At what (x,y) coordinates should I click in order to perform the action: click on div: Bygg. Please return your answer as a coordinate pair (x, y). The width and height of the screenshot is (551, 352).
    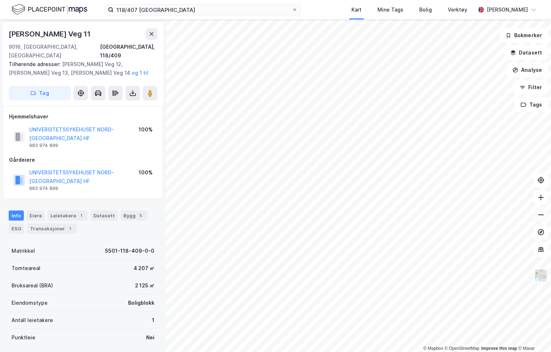
    Looking at the image, I should click on (134, 215).